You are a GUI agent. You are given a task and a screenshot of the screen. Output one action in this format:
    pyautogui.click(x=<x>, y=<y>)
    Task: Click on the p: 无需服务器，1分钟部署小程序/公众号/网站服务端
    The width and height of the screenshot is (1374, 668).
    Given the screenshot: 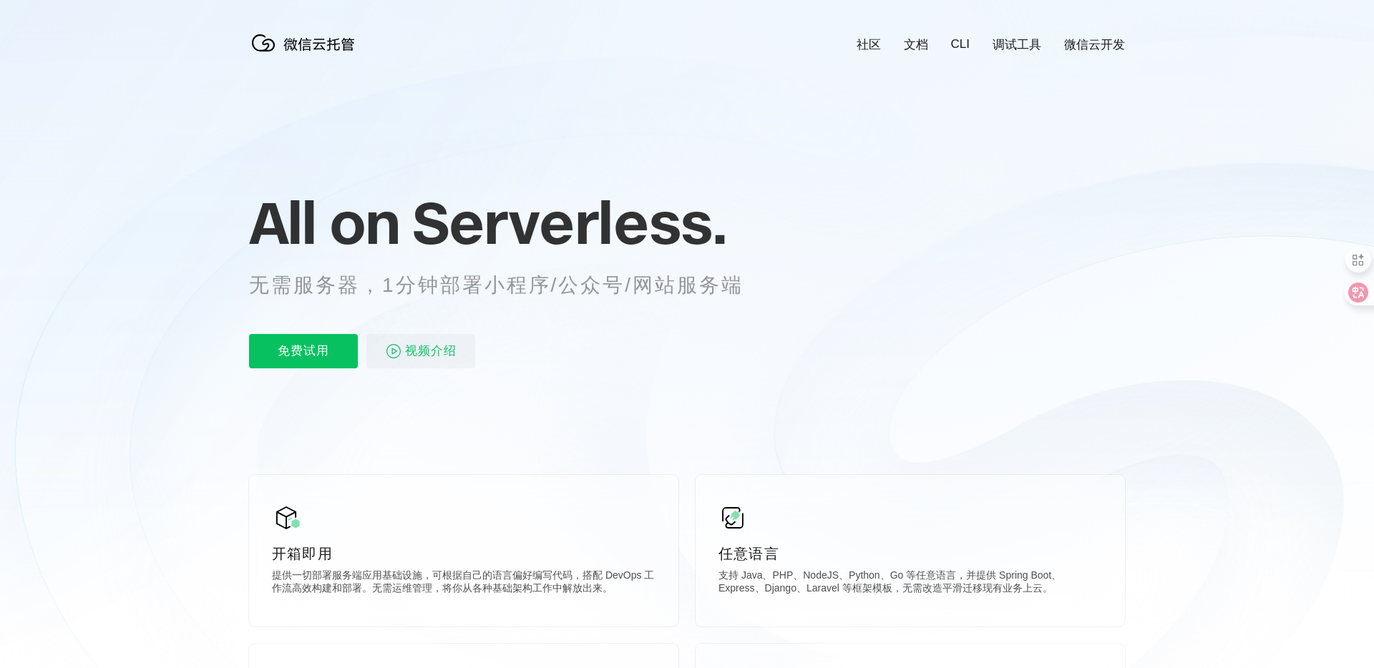 What is the action you would take?
    pyautogui.click(x=509, y=285)
    